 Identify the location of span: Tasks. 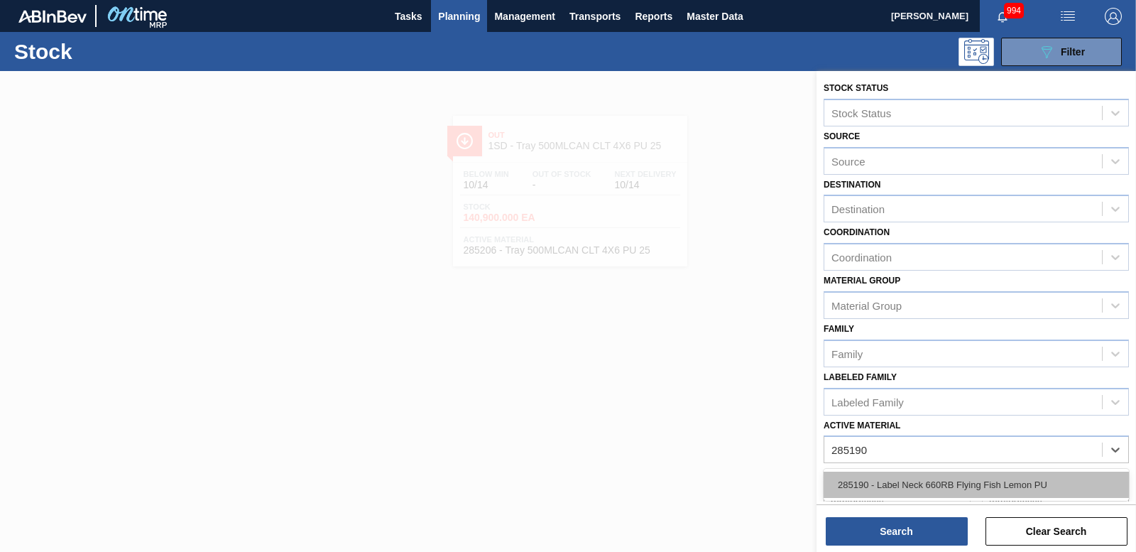
(408, 16).